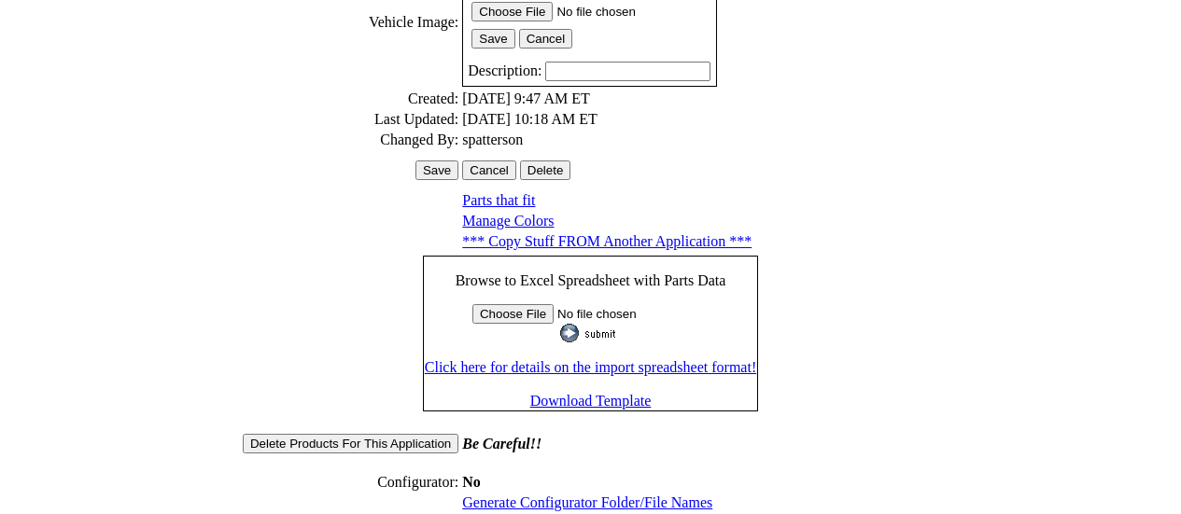 The width and height of the screenshot is (1181, 514). I want to click on a: Manage Colors, so click(508, 220).